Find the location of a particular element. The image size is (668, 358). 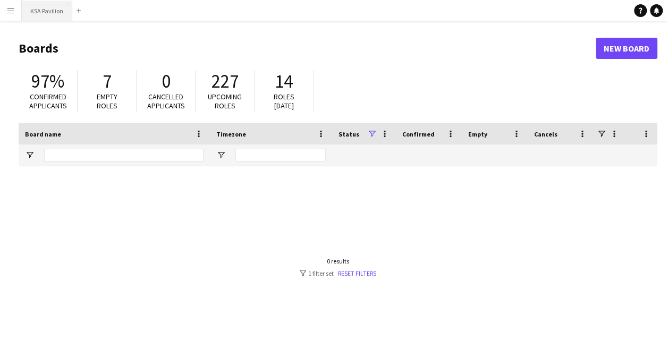

span: Cancelled applicants is located at coordinates (166, 101).